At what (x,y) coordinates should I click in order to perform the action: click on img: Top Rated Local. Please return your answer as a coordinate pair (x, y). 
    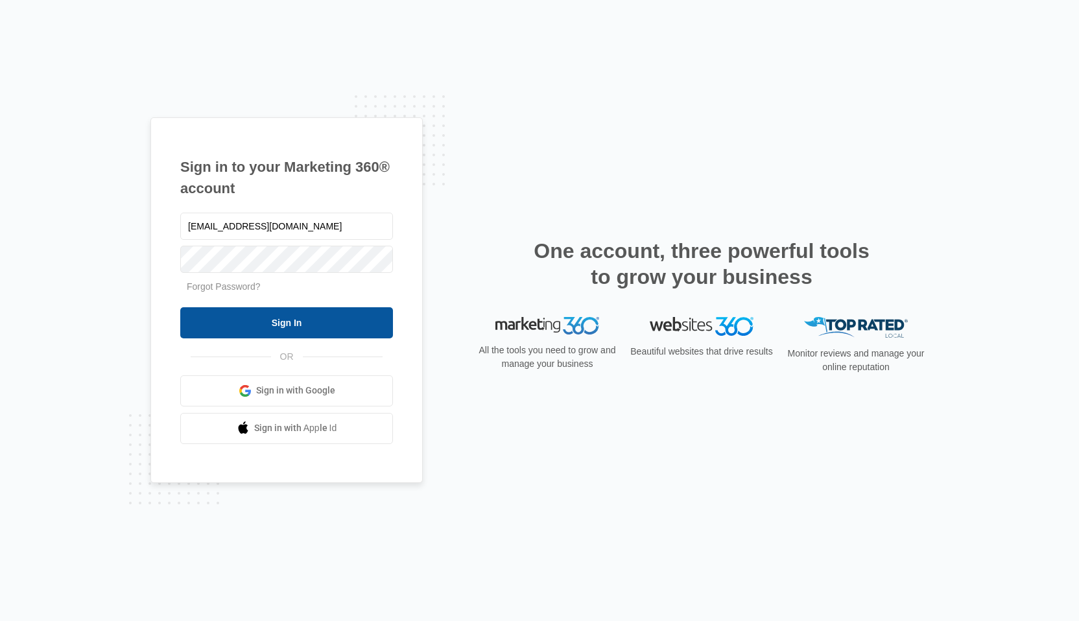
    Looking at the image, I should click on (856, 327).